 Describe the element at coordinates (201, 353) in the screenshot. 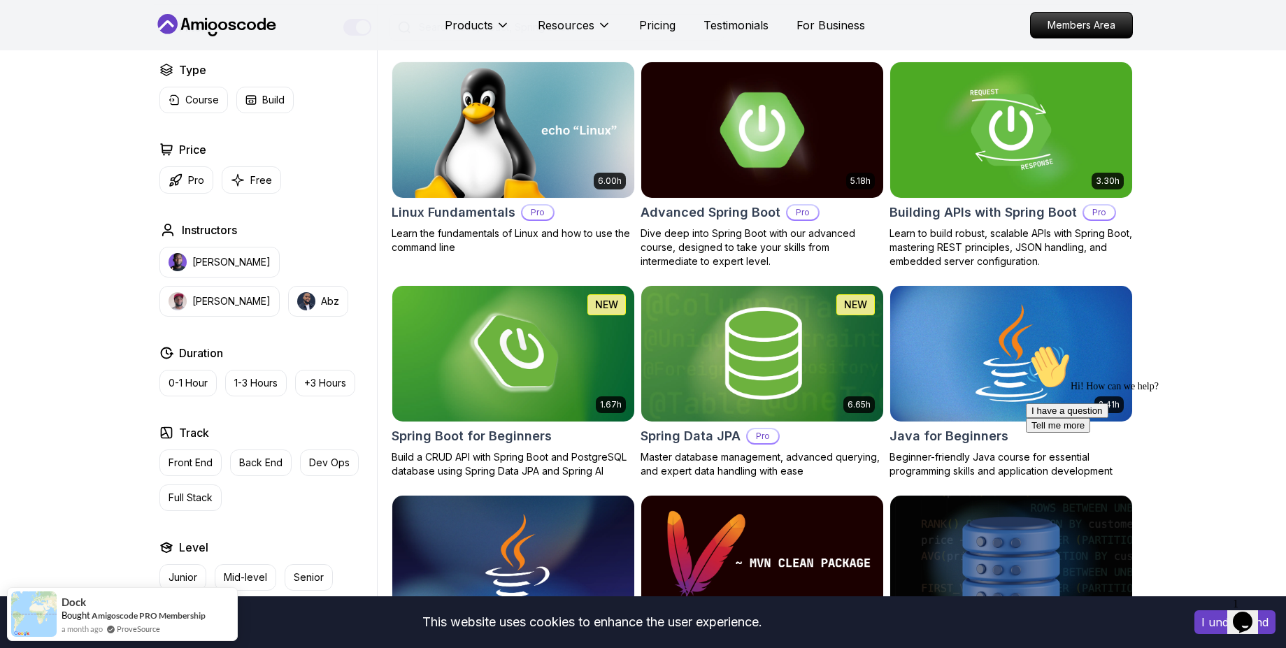

I see `h2: Duration` at that location.